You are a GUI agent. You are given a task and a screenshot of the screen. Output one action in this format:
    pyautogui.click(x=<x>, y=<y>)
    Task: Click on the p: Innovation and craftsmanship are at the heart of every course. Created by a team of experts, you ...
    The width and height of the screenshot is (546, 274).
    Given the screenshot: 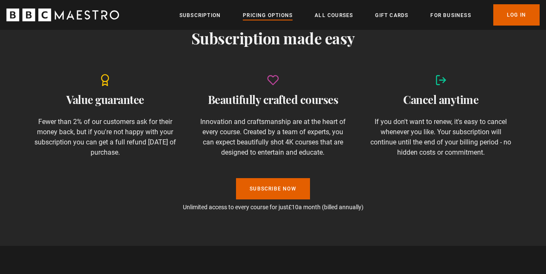 What is the action you would take?
    pyautogui.click(x=273, y=137)
    